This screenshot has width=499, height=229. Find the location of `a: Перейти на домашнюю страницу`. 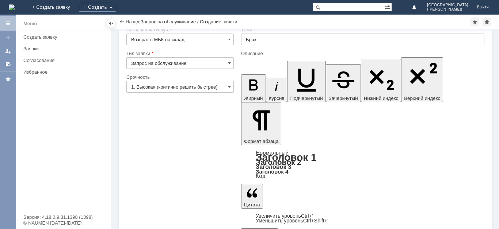

a: Перейти на домашнюю страницу is located at coordinates (12, 7).